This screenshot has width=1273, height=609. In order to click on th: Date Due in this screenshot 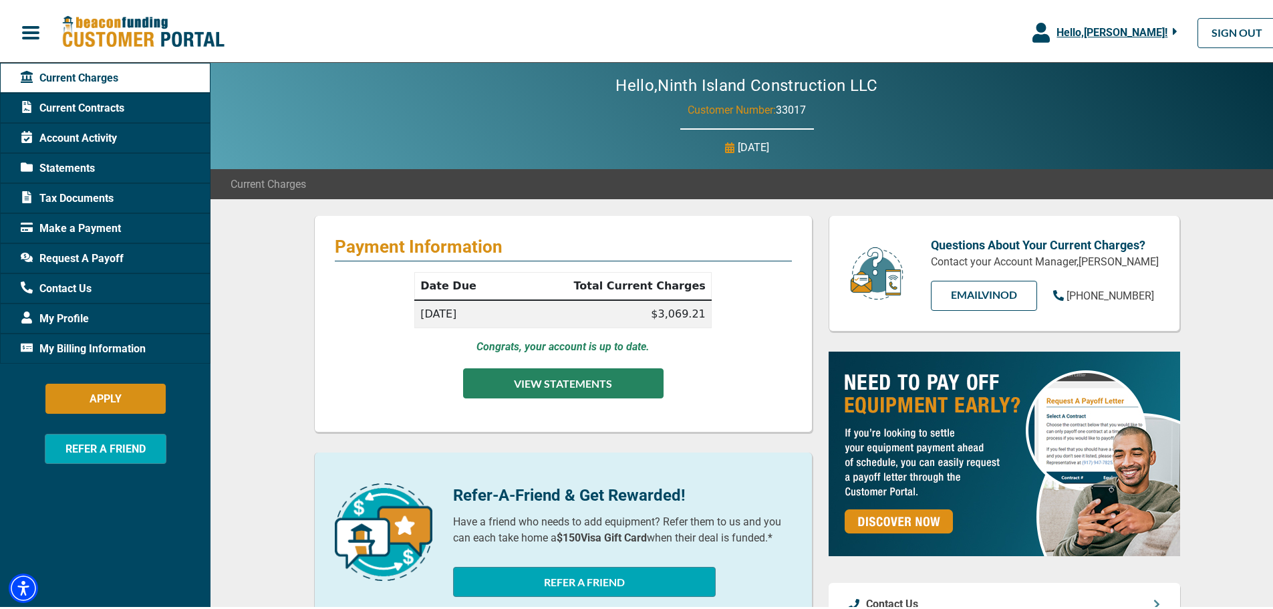, I will do `click(462, 284)`.